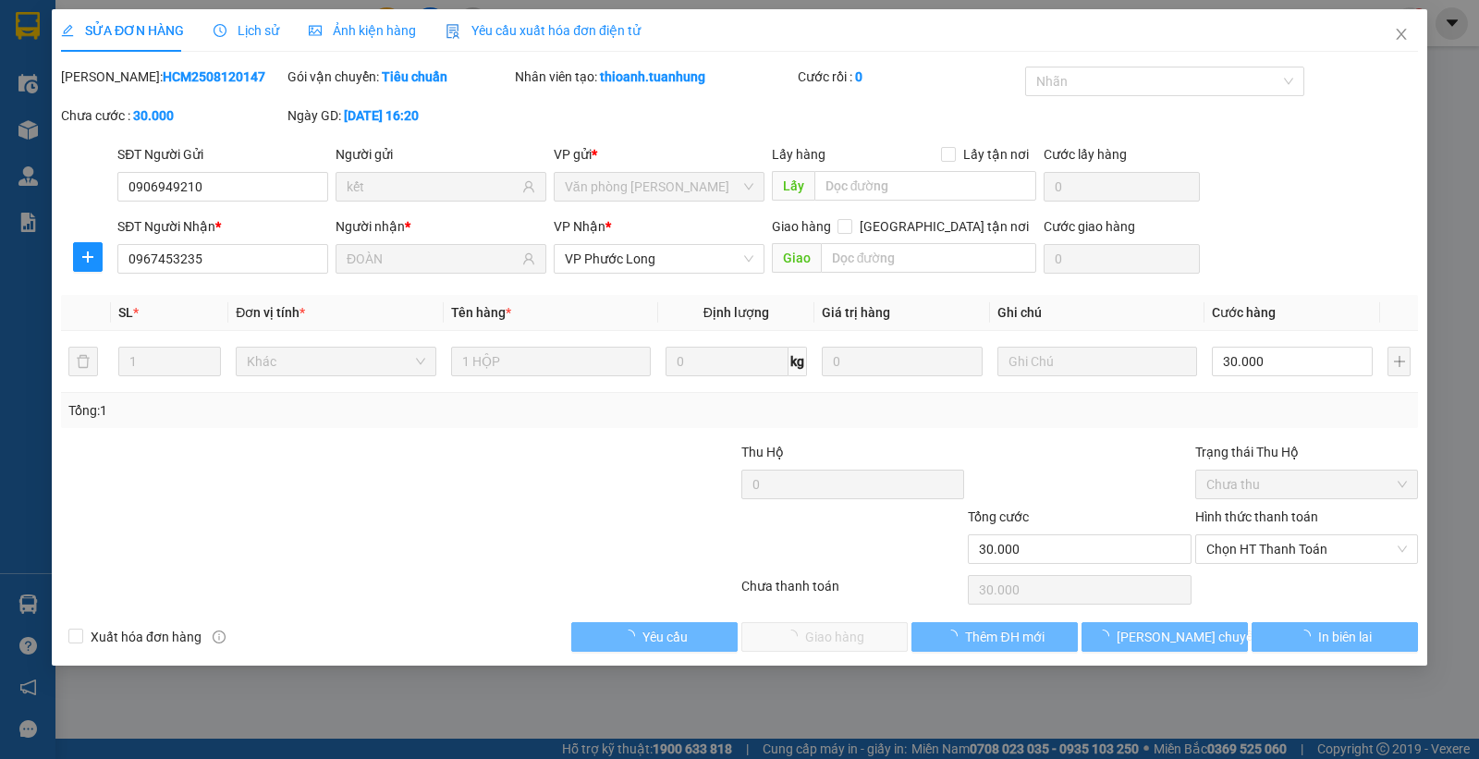 The image size is (1479, 759). What do you see at coordinates (1401, 34) in the screenshot?
I see `span: close` at bounding box center [1401, 34].